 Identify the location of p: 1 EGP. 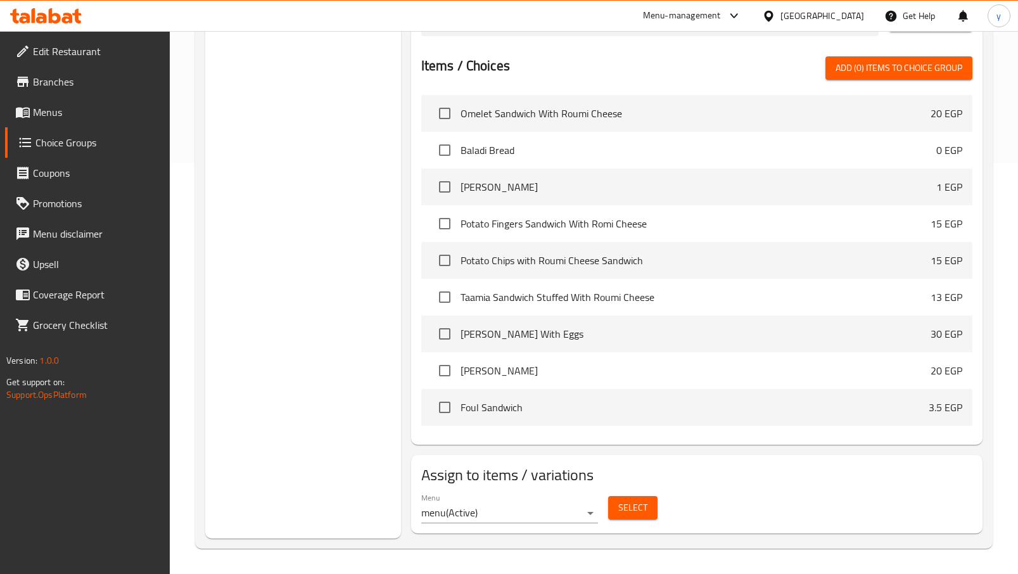
(949, 187).